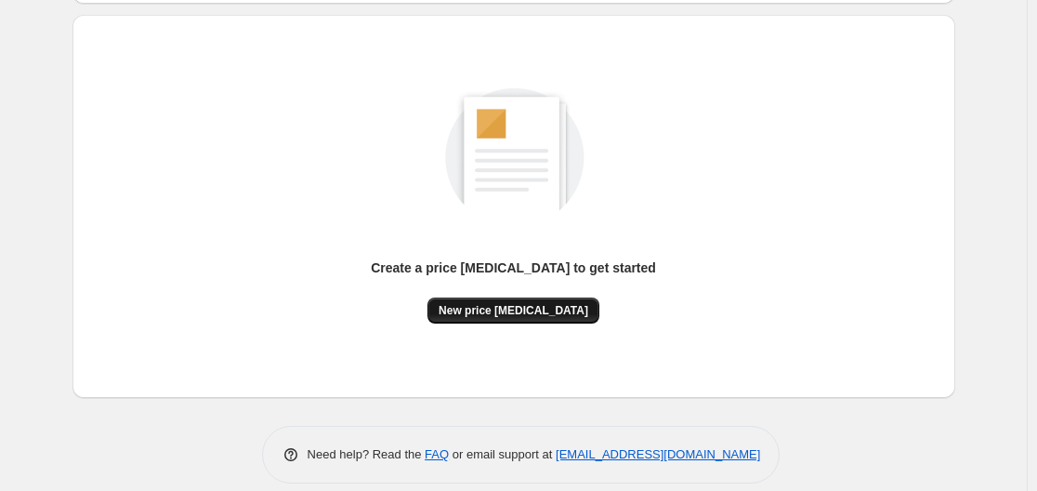 This screenshot has width=1037, height=491. What do you see at coordinates (437, 454) in the screenshot?
I see `a: FAQ` at bounding box center [437, 454].